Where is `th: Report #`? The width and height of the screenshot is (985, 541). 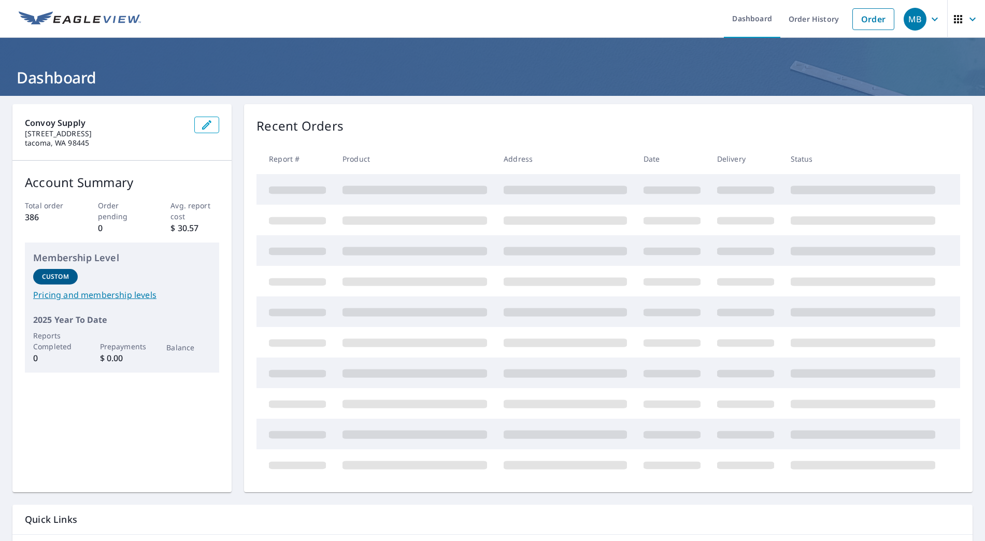 th: Report # is located at coordinates (295, 159).